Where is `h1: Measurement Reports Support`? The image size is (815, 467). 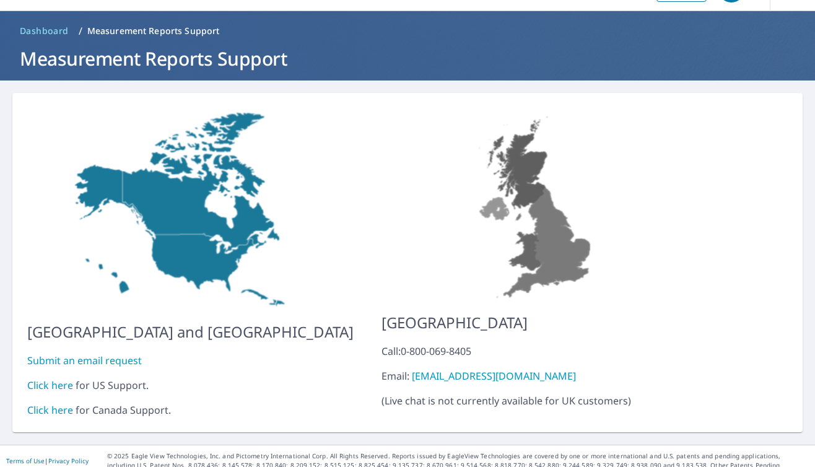
h1: Measurement Reports Support is located at coordinates (407, 58).